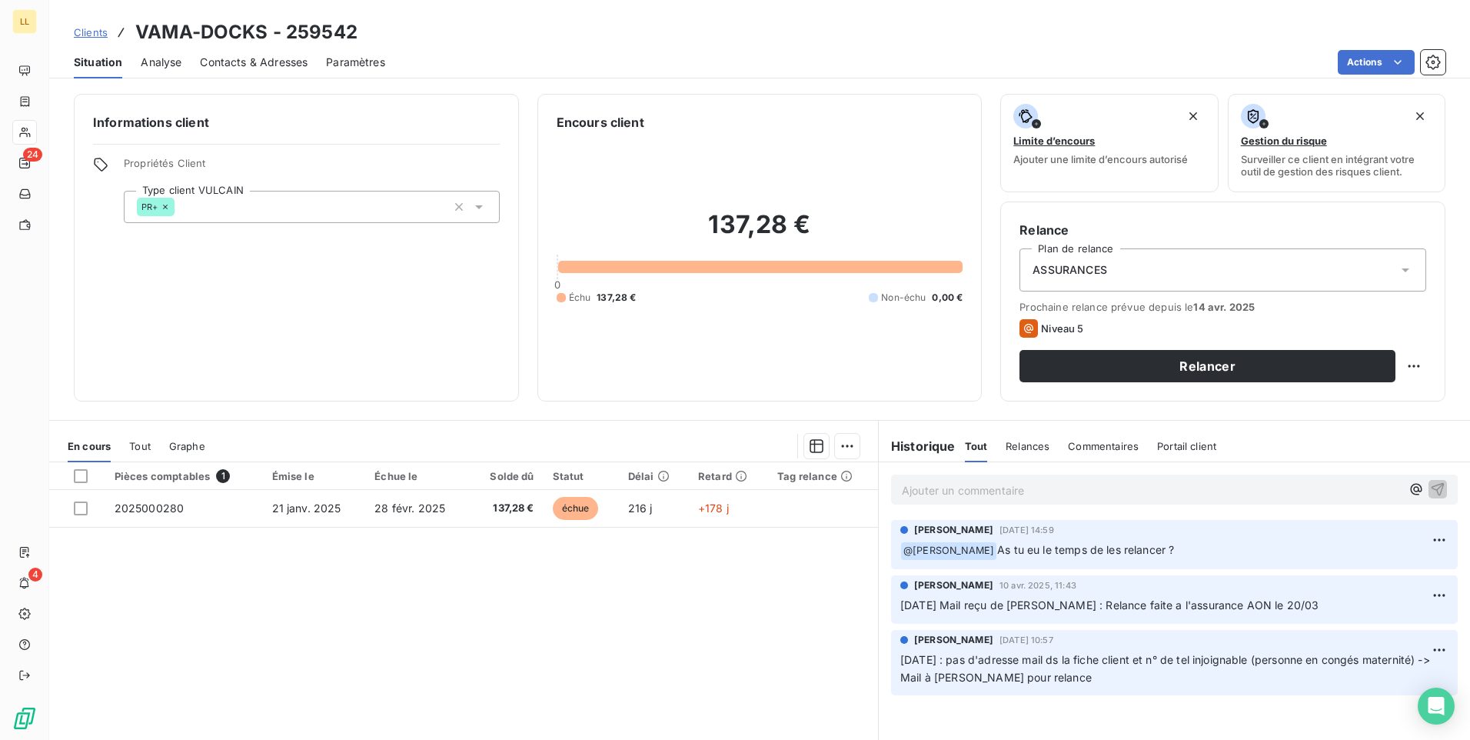  Describe the element at coordinates (506, 476) in the screenshot. I see `div: Solde dû` at that location.